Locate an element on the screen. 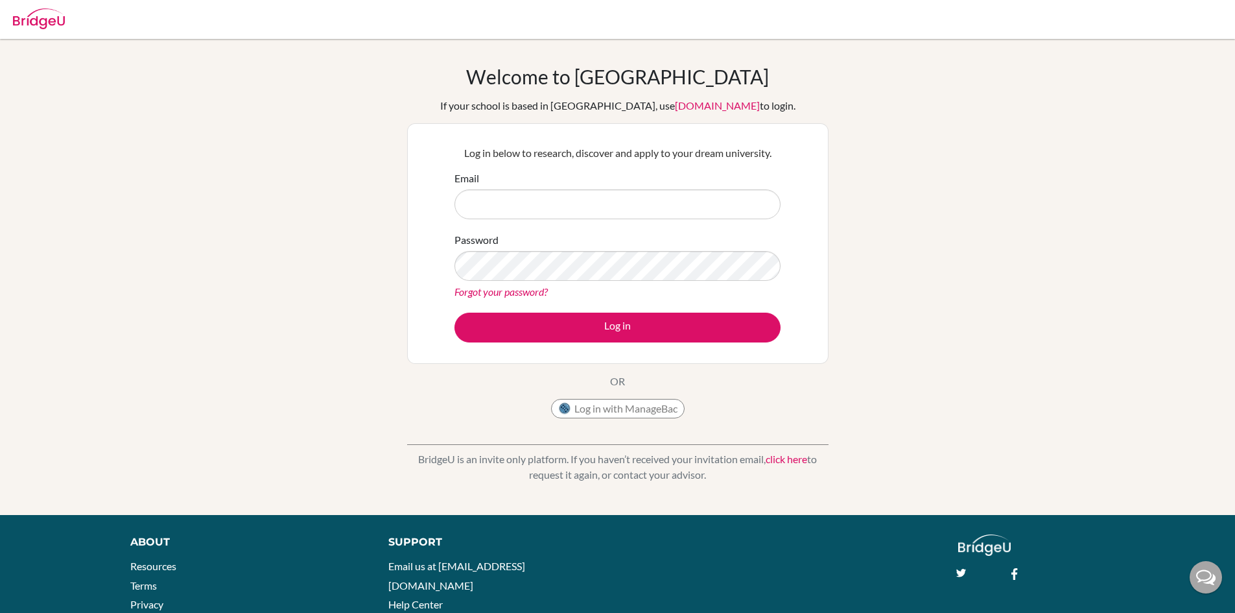  a: click here is located at coordinates (787, 458).